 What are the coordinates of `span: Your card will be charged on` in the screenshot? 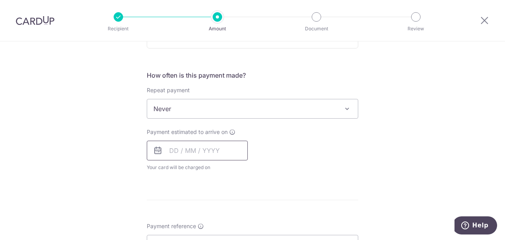 It's located at (197, 168).